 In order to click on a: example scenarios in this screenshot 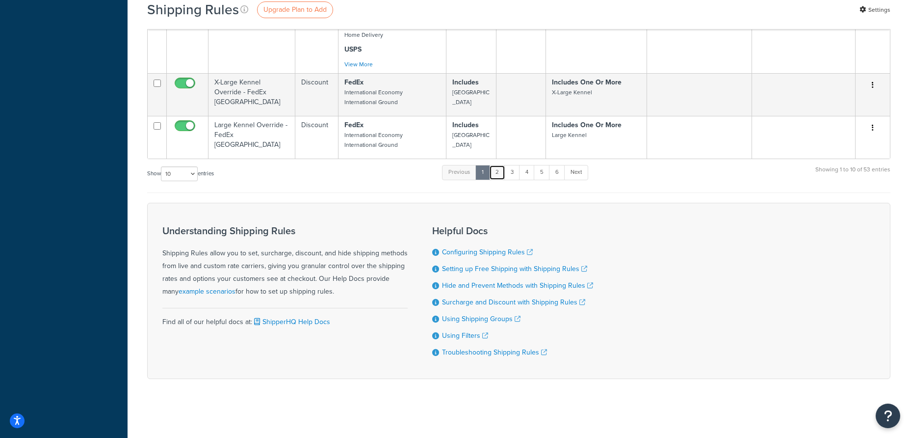, I will do `click(207, 291)`.